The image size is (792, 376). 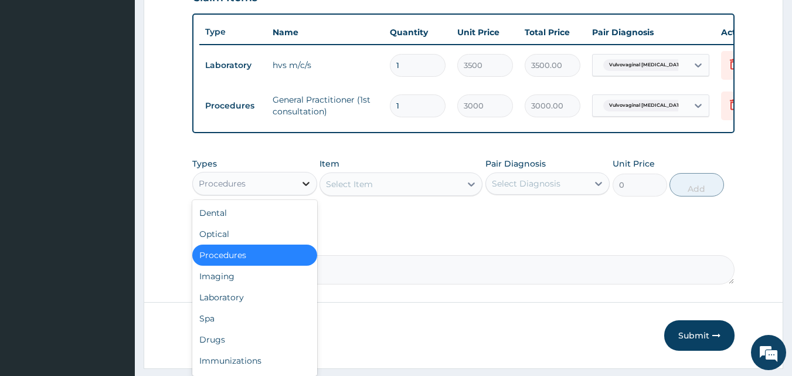 What do you see at coordinates (697, 185) in the screenshot?
I see `button: Add` at bounding box center [697, 185].